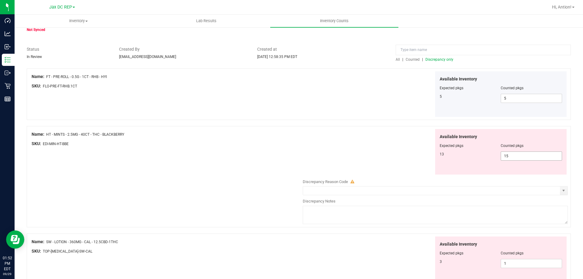 This screenshot has width=583, height=279. I want to click on span: Counted, so click(412, 59).